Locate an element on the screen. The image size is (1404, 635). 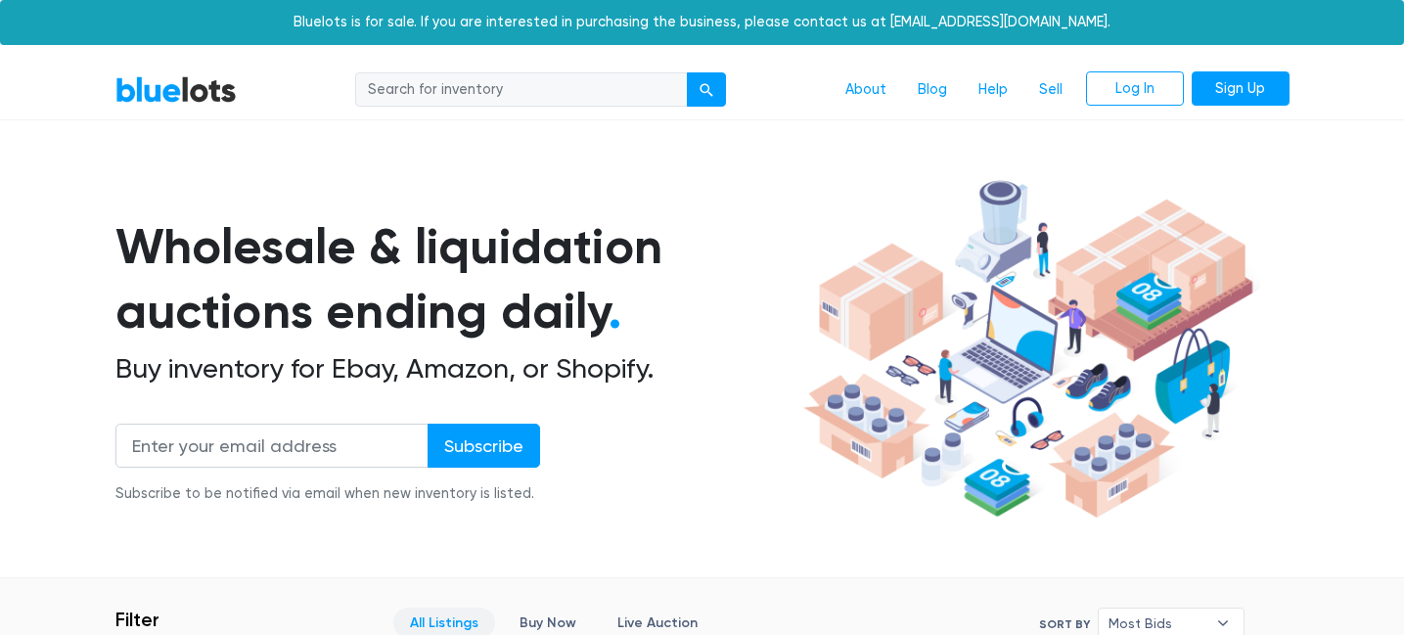
label: Sort By is located at coordinates (1064, 624).